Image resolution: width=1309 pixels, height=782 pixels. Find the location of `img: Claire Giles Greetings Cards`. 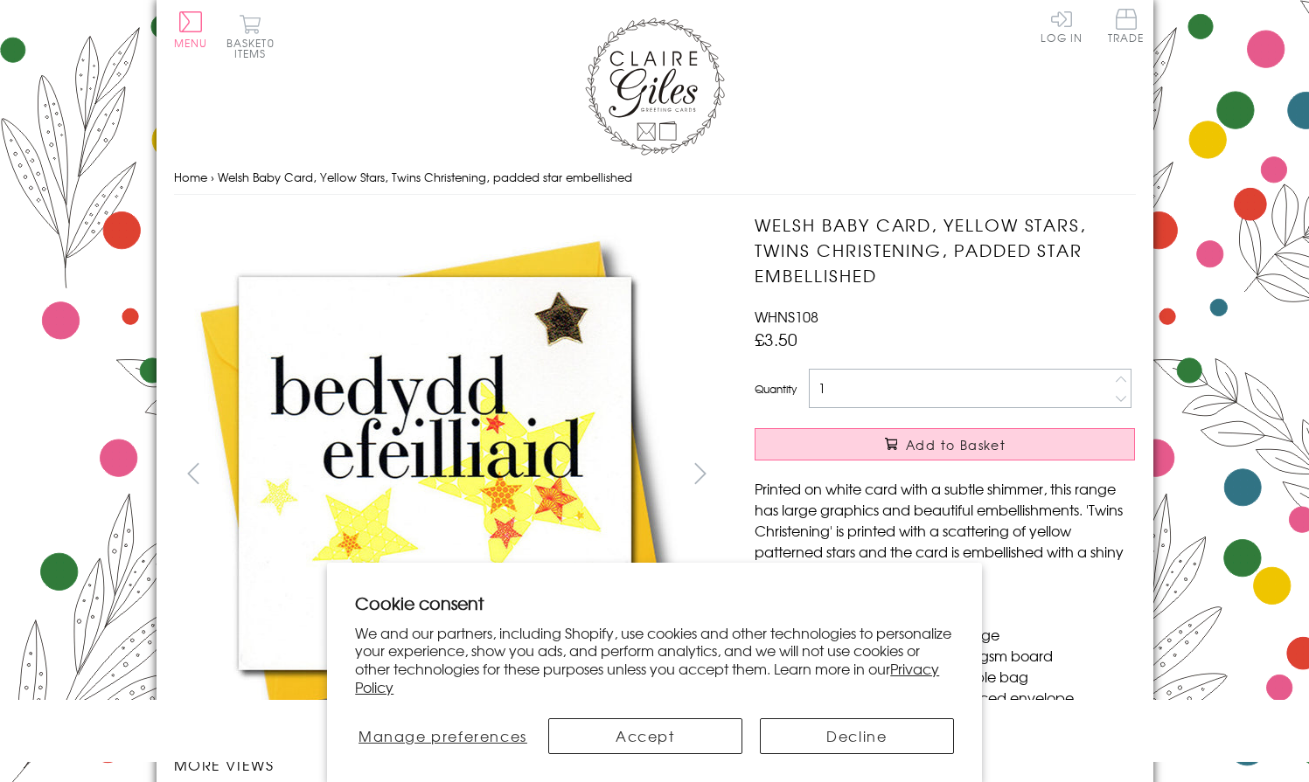

img: Claire Giles Greetings Cards is located at coordinates (655, 87).